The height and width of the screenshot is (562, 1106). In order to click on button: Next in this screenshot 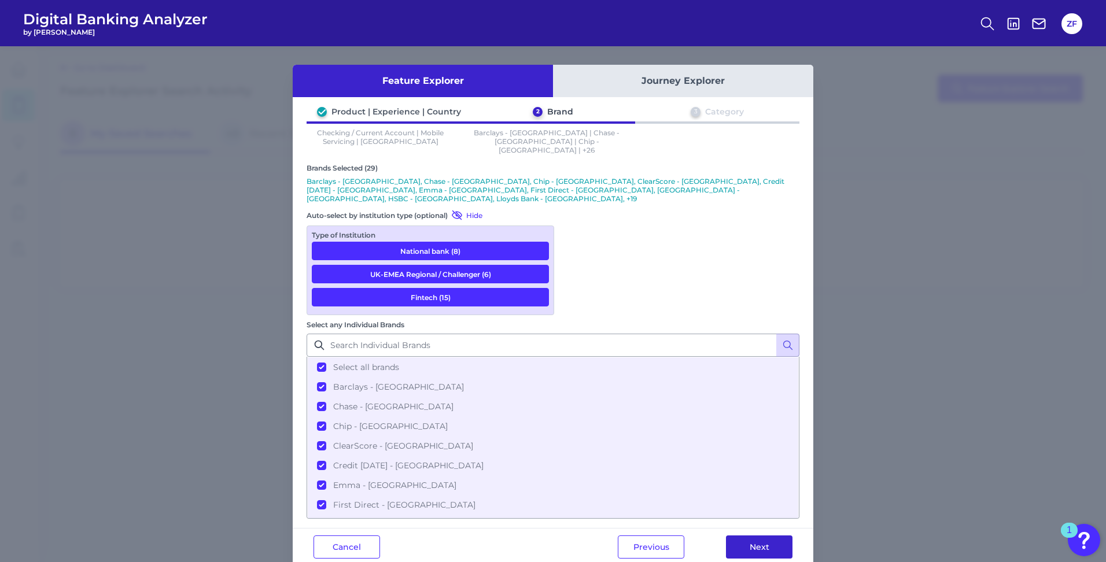, I will do `click(759, 547)`.